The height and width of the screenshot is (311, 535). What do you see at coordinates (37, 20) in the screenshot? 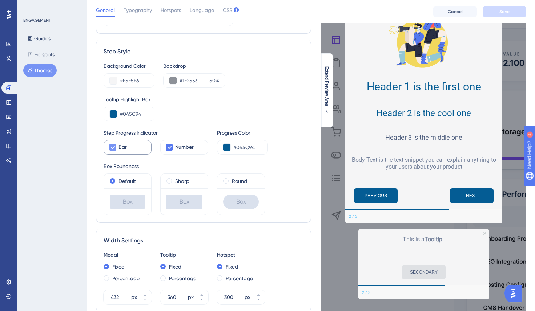
I see `div: ENGAGEMENT` at bounding box center [37, 20].